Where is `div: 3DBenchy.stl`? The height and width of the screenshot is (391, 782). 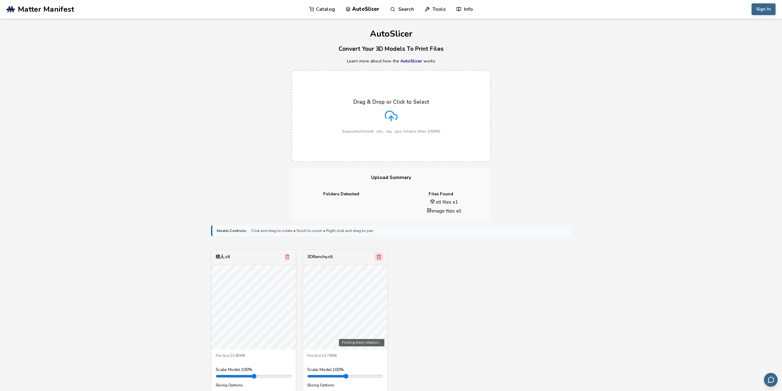
div: 3DBenchy.stl is located at coordinates (320, 257).